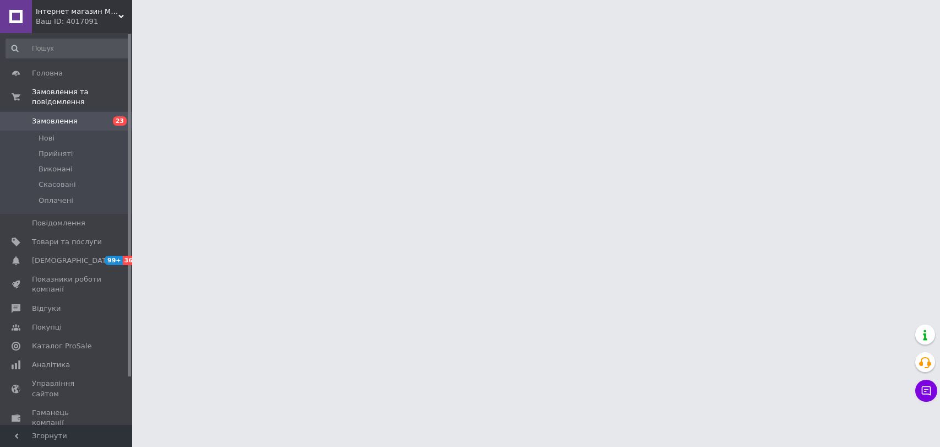  Describe the element at coordinates (57, 184) in the screenshot. I see `span: Скасовані` at that location.